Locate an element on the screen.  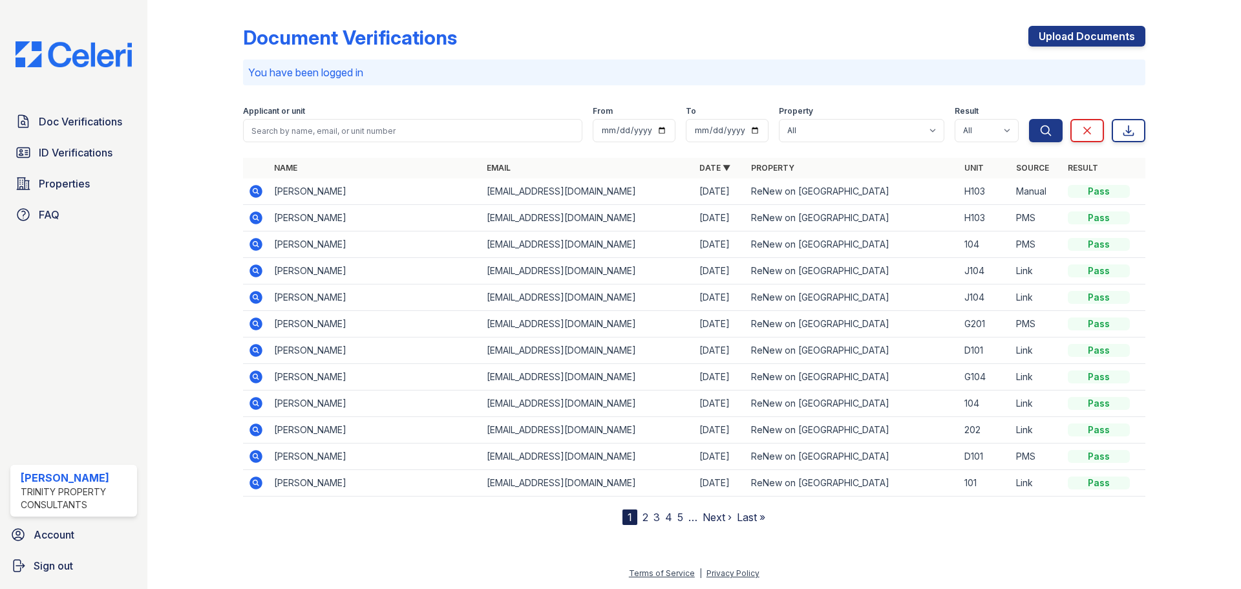
td: 104 is located at coordinates (985, 244).